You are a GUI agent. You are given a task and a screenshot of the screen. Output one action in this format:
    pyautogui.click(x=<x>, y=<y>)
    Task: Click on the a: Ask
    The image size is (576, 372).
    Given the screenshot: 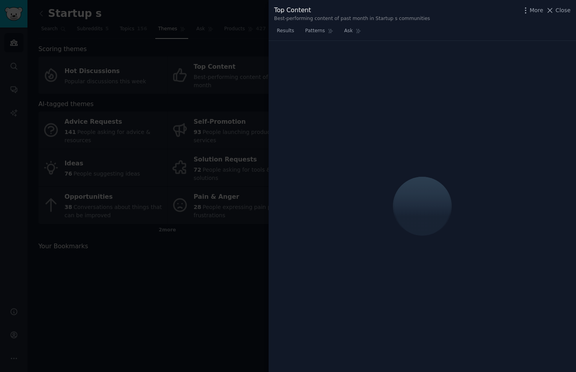 What is the action you would take?
    pyautogui.click(x=353, y=33)
    